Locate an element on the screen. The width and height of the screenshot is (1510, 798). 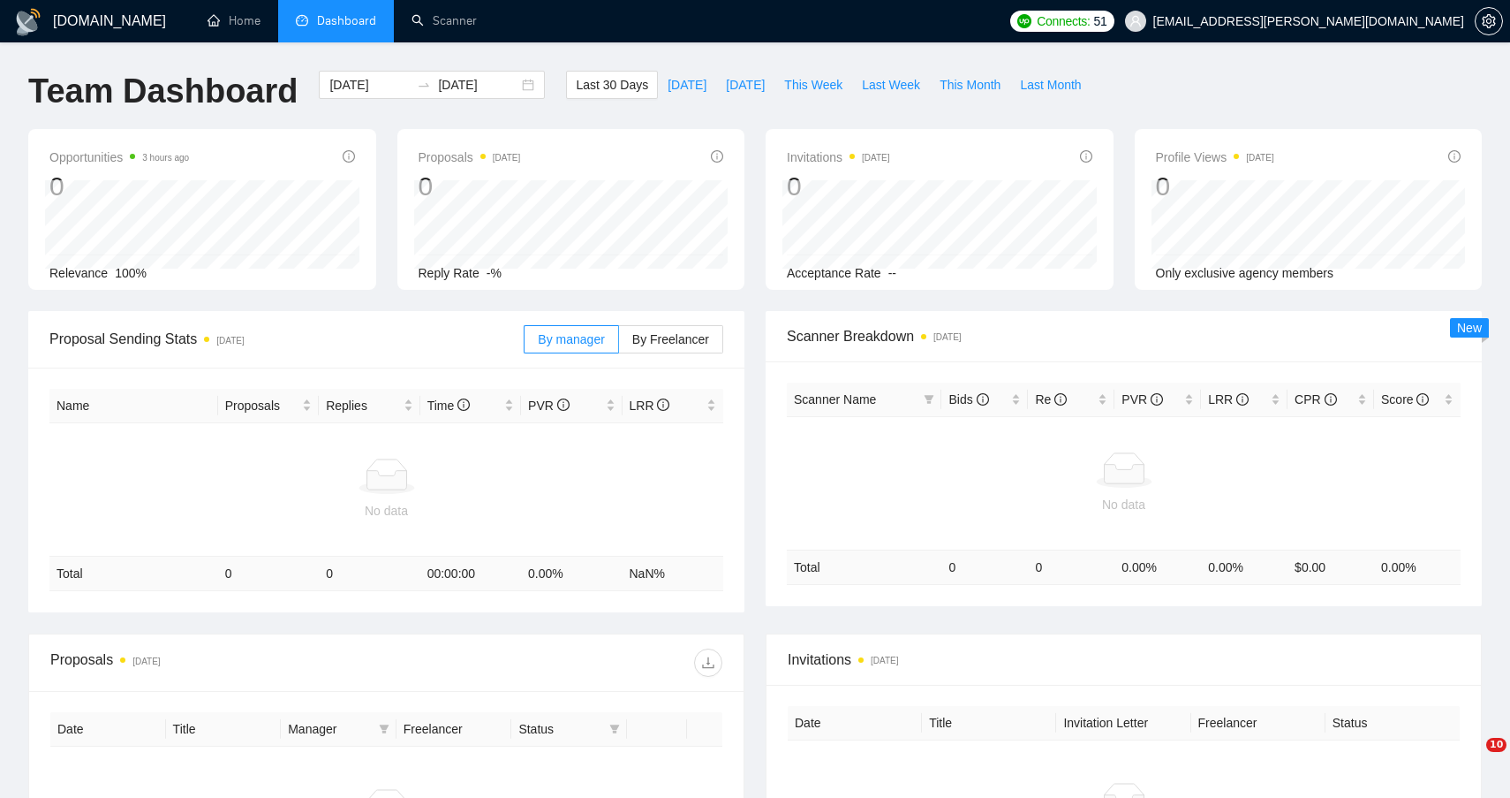
th: Name is located at coordinates (133, 405).